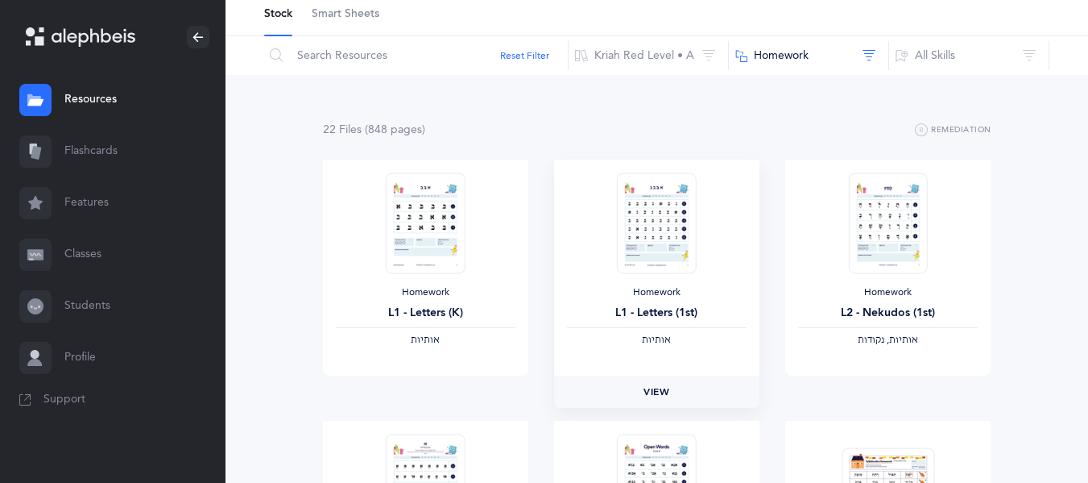  What do you see at coordinates (342, 130) in the screenshot?
I see `span: 22 File` at bounding box center [342, 130].